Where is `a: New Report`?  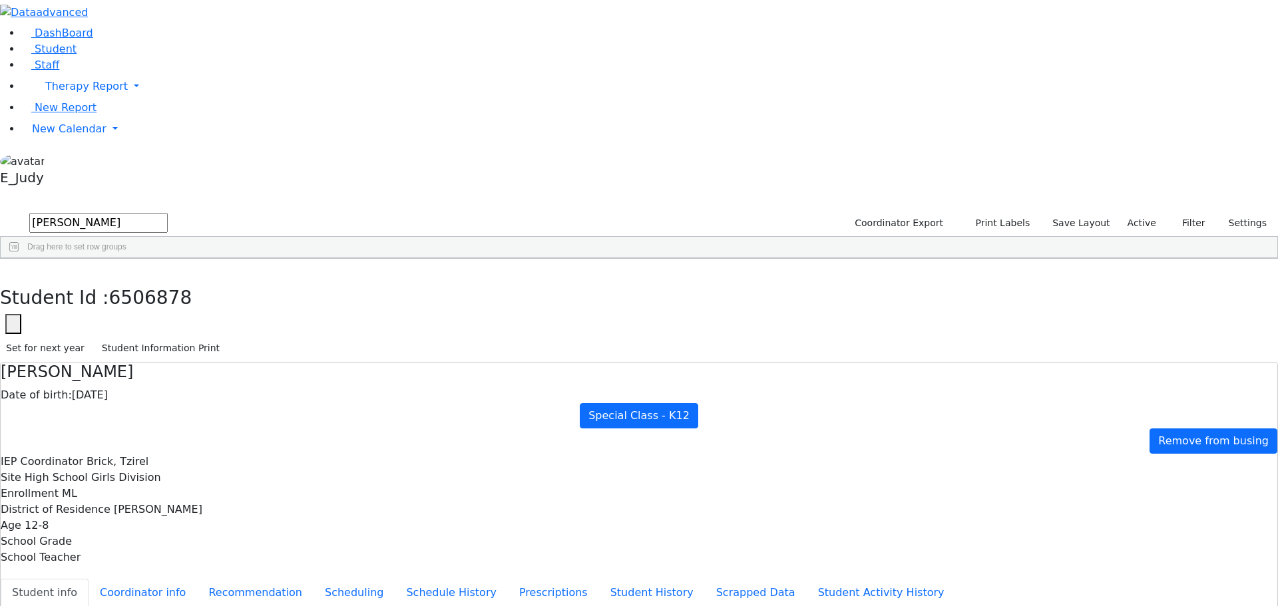 a: New Report is located at coordinates (59, 107).